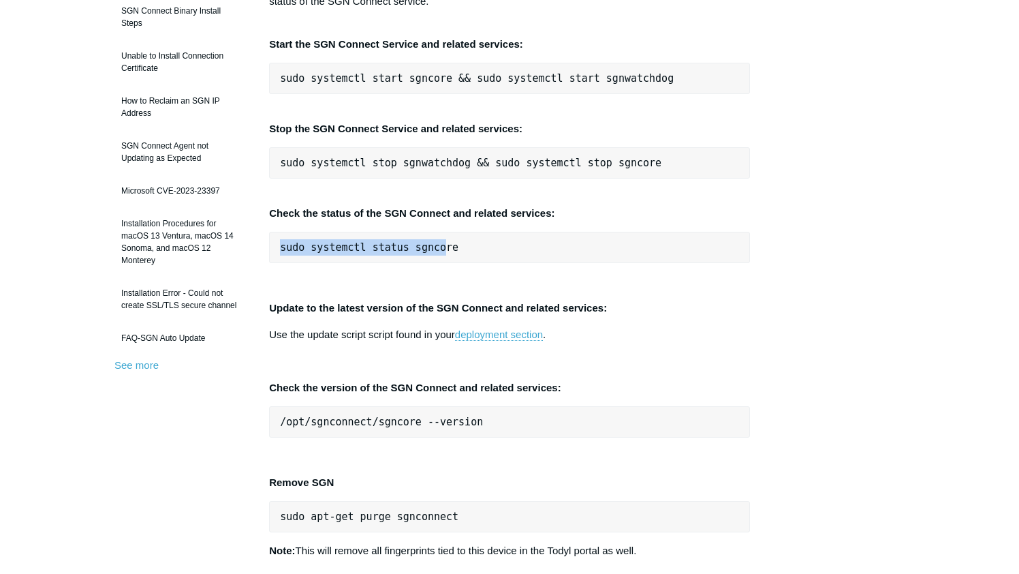  What do you see at coordinates (510, 163) in the screenshot?
I see `pre: sudo systemctl stop sgnwatchdog && sudo systemctl stop sgncore` at bounding box center [510, 163].